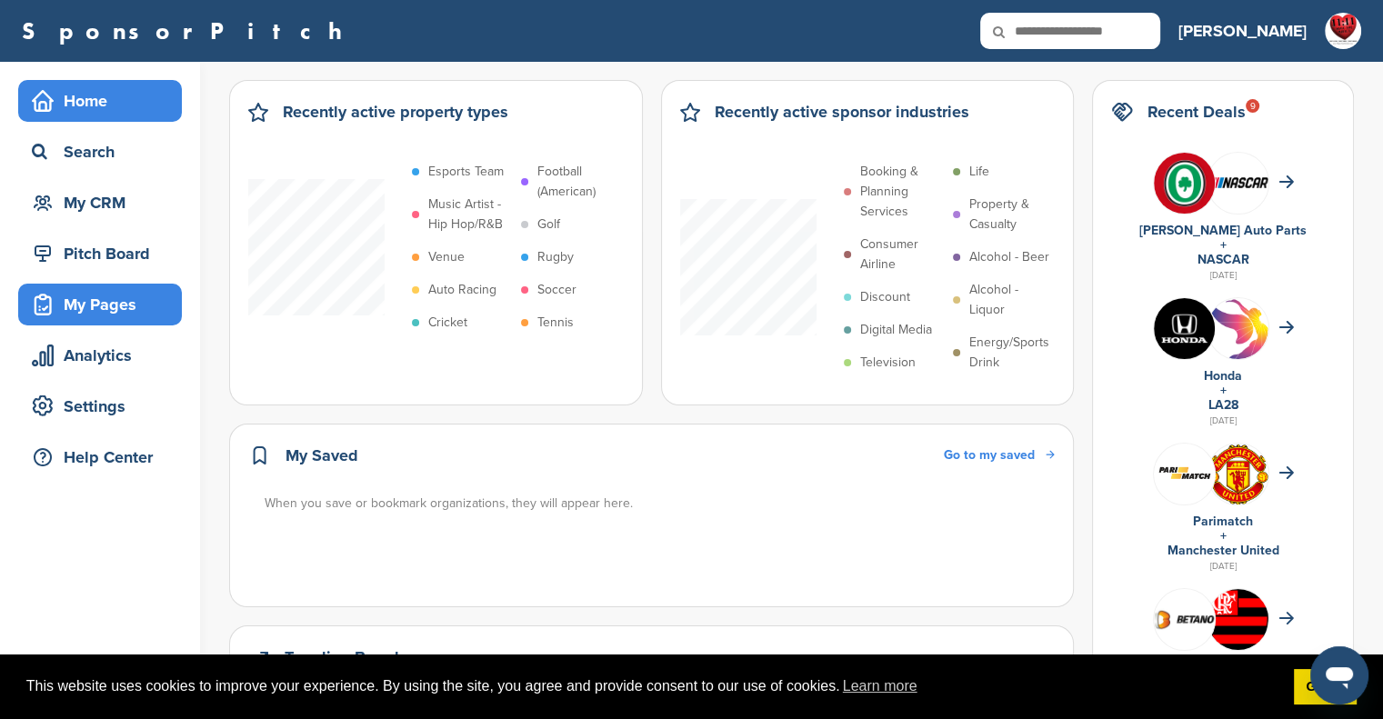  What do you see at coordinates (1223, 405) in the screenshot?
I see `a: LA28` at bounding box center [1223, 405].